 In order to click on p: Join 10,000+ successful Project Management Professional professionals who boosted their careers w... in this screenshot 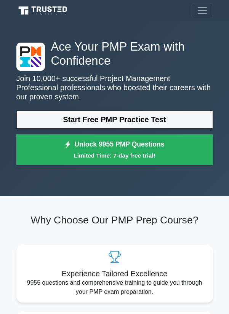, I will do `click(115, 88)`.